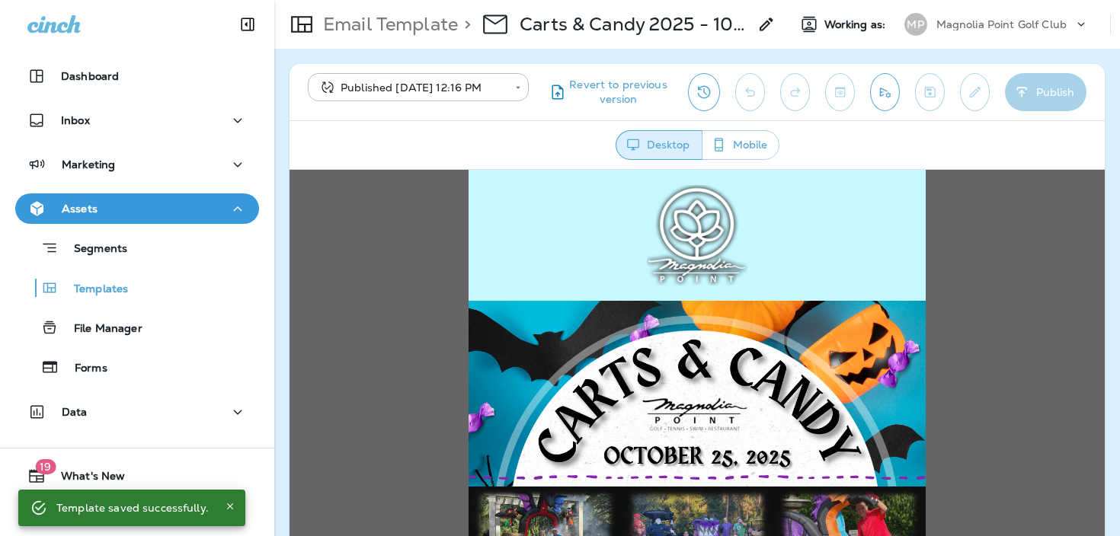  I want to click on span: Revert to previous version, so click(618, 92).